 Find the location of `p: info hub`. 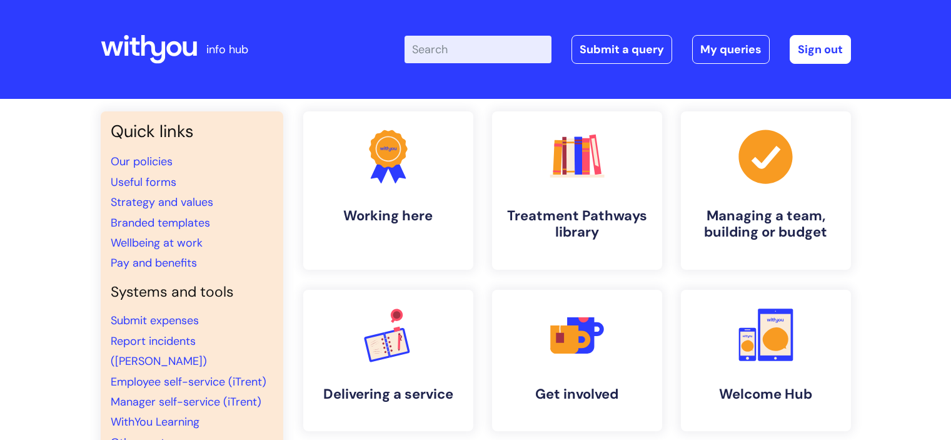

p: info hub is located at coordinates (227, 49).